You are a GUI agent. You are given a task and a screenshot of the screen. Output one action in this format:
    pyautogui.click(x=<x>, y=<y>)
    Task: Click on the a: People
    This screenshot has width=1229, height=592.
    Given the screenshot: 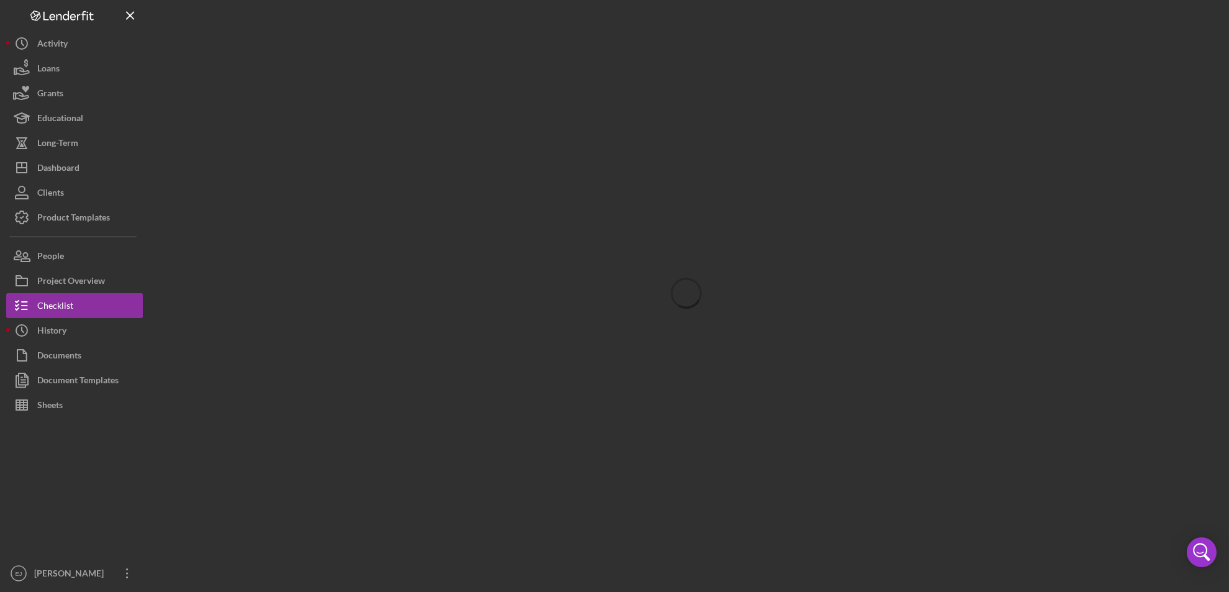 What is the action you would take?
    pyautogui.click(x=75, y=256)
    